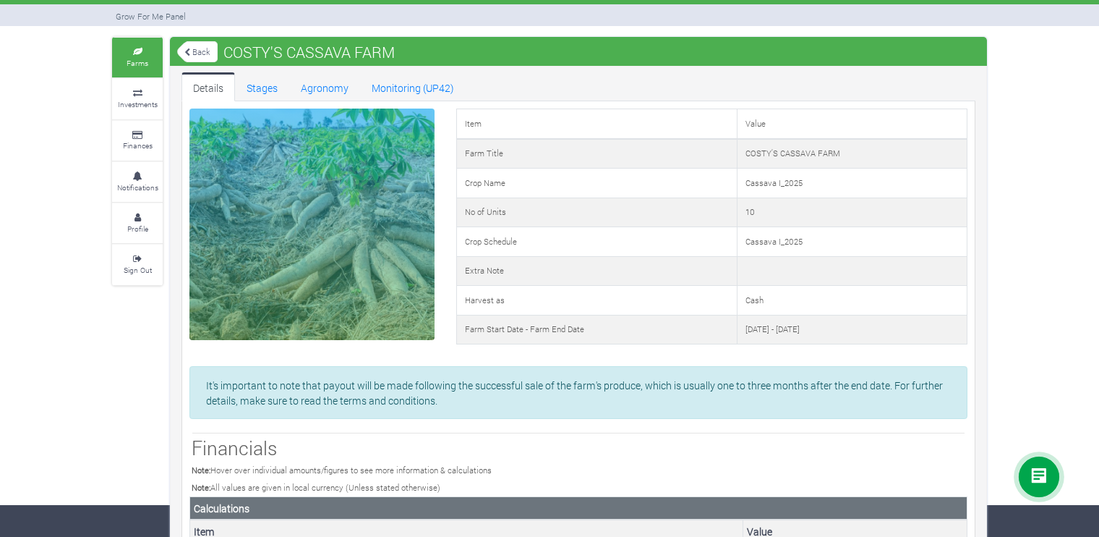  Describe the element at coordinates (597, 183) in the screenshot. I see `td: Crop Name` at that location.